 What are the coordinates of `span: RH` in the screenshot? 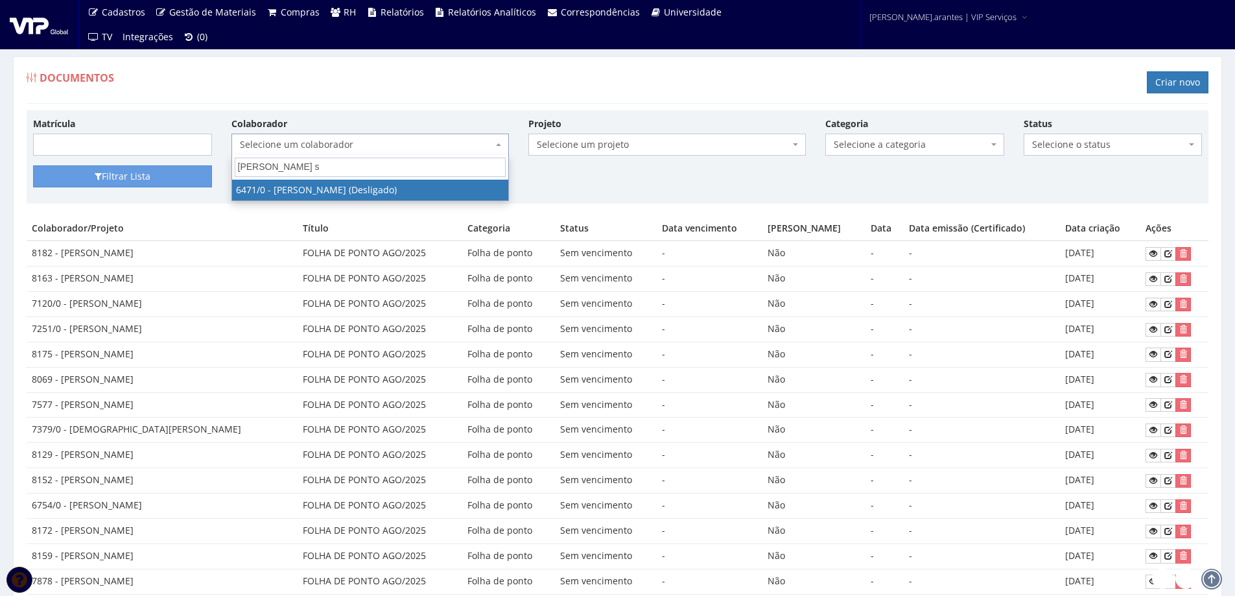 It's located at (349, 12).